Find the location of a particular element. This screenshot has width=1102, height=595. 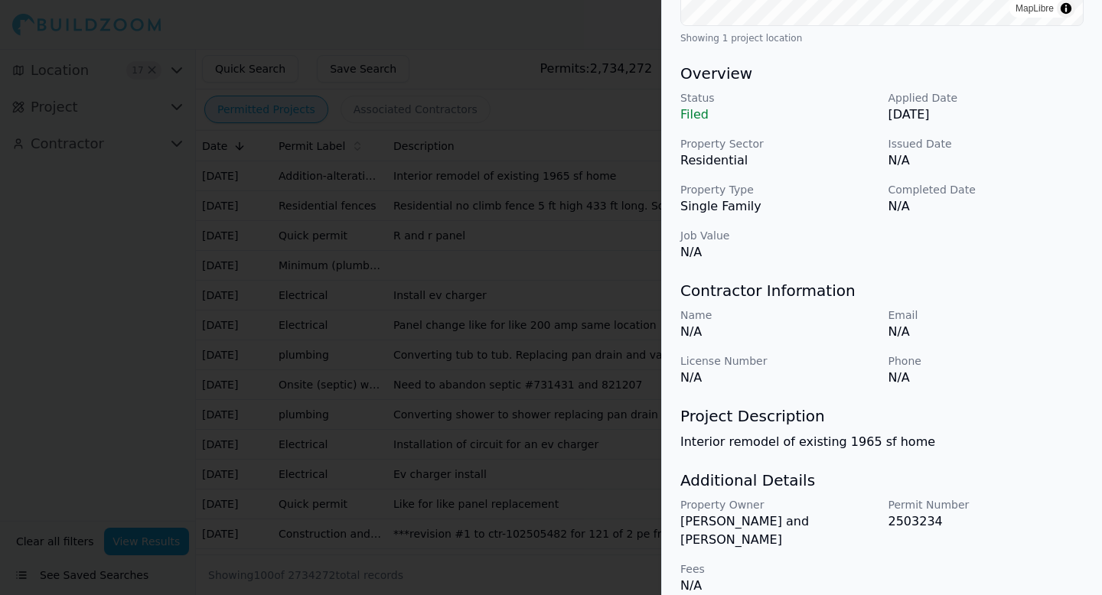

p: Fees is located at coordinates (778, 569).